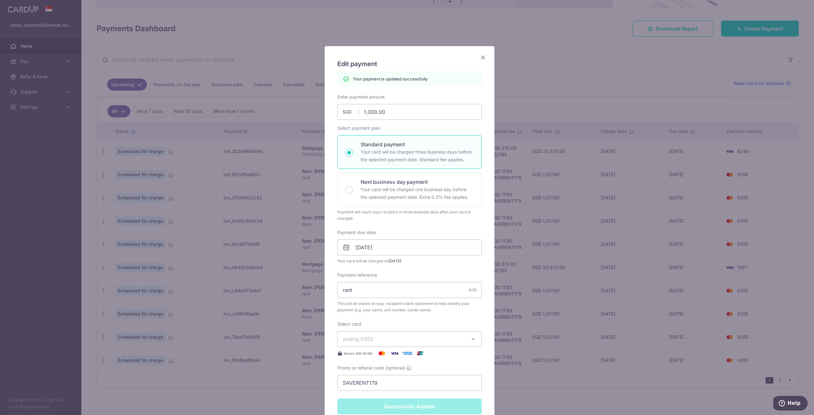  What do you see at coordinates (21, 7) in the screenshot?
I see `span: Help` at bounding box center [21, 7].